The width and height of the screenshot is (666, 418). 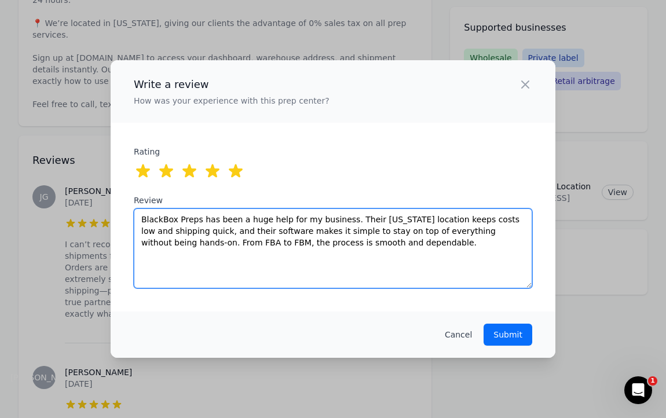 I want to click on span: 1, so click(x=653, y=381).